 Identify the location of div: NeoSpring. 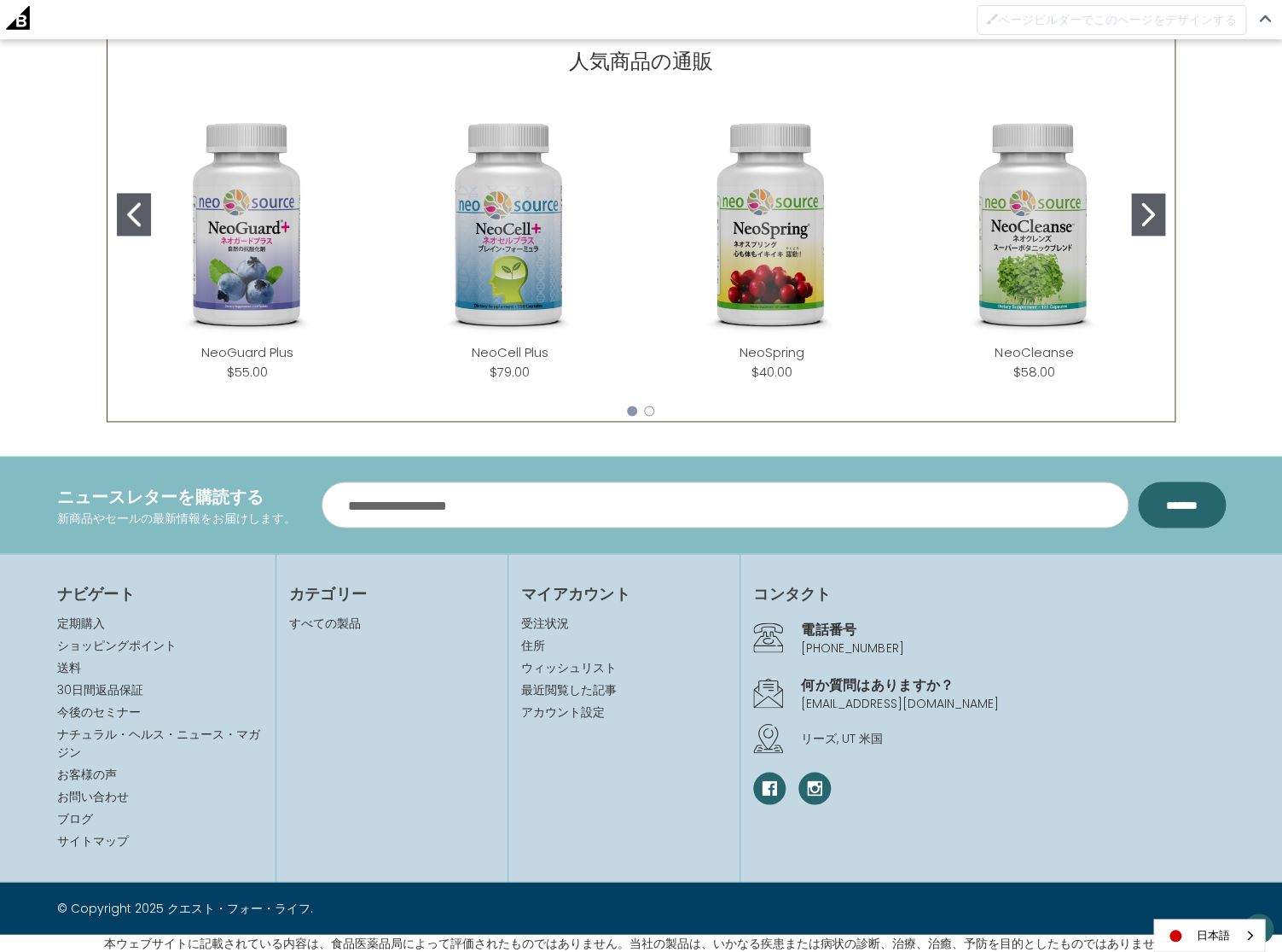
(771, 244).